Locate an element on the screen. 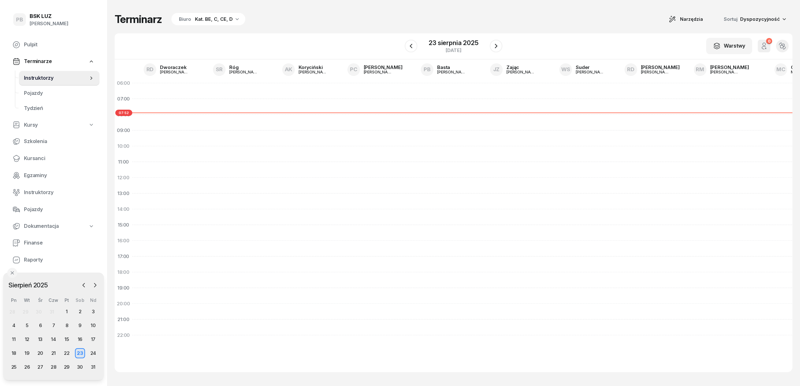  span: Kursy is located at coordinates (31, 125).